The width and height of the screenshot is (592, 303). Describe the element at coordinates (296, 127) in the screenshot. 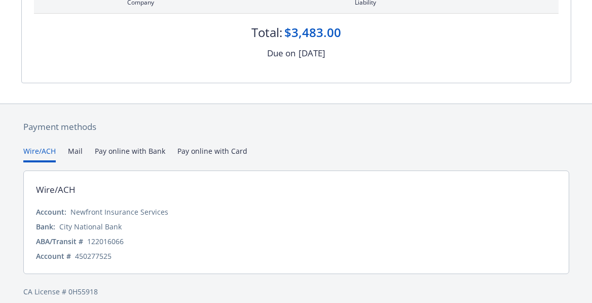

I see `div: Payment methods` at that location.